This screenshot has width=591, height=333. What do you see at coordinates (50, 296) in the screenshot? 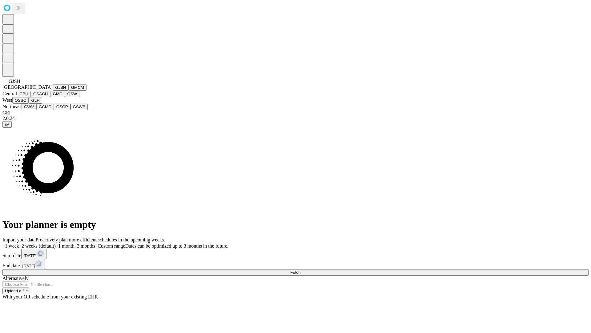
I see `span: With your OR schedule from your existing EHR` at bounding box center [50, 296].